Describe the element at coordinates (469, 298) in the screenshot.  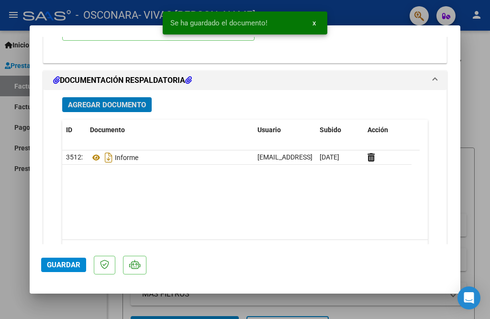
I see `div: Open Intercom Messenger` at that location.